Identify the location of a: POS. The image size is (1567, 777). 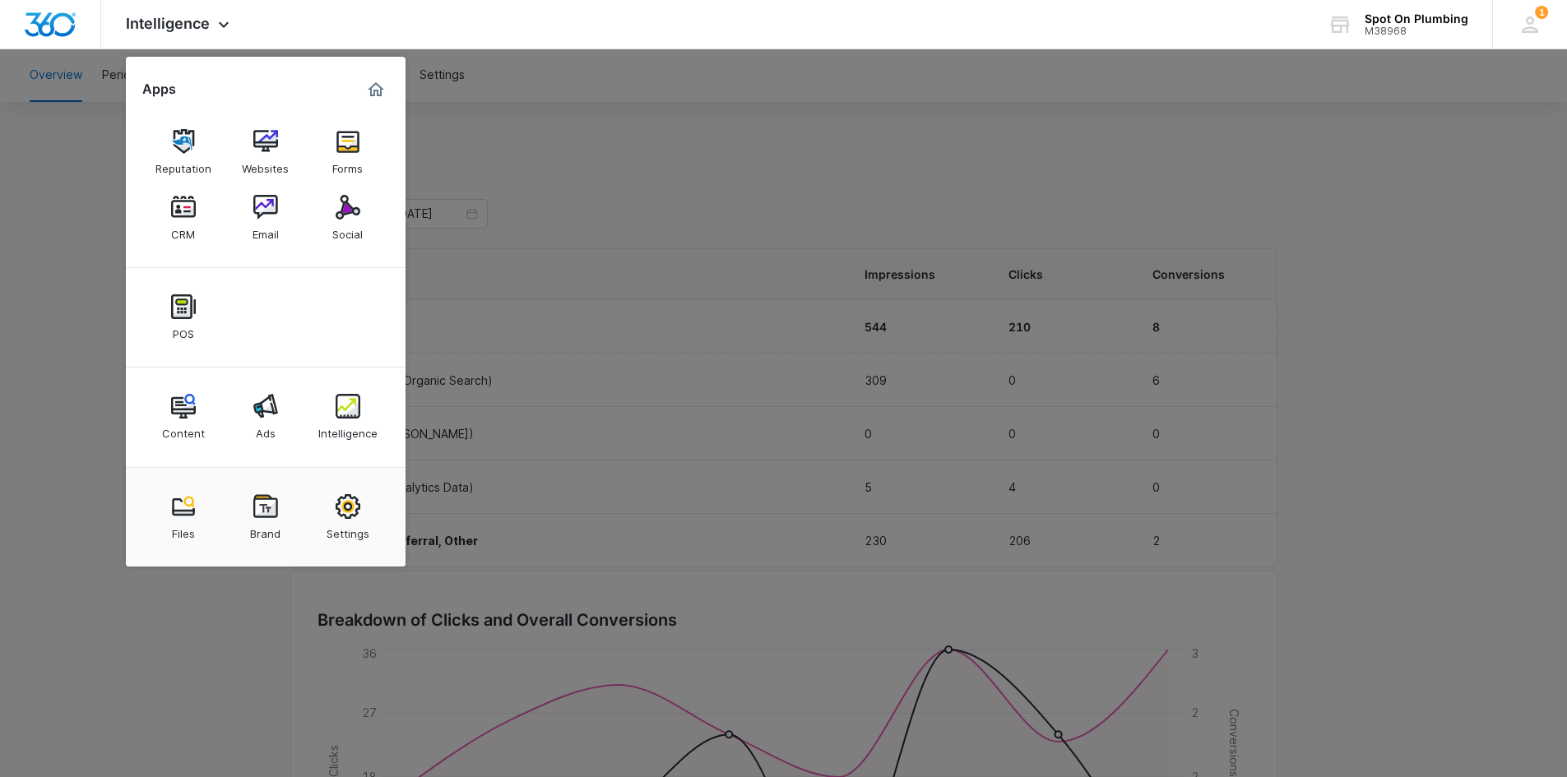
(183, 318).